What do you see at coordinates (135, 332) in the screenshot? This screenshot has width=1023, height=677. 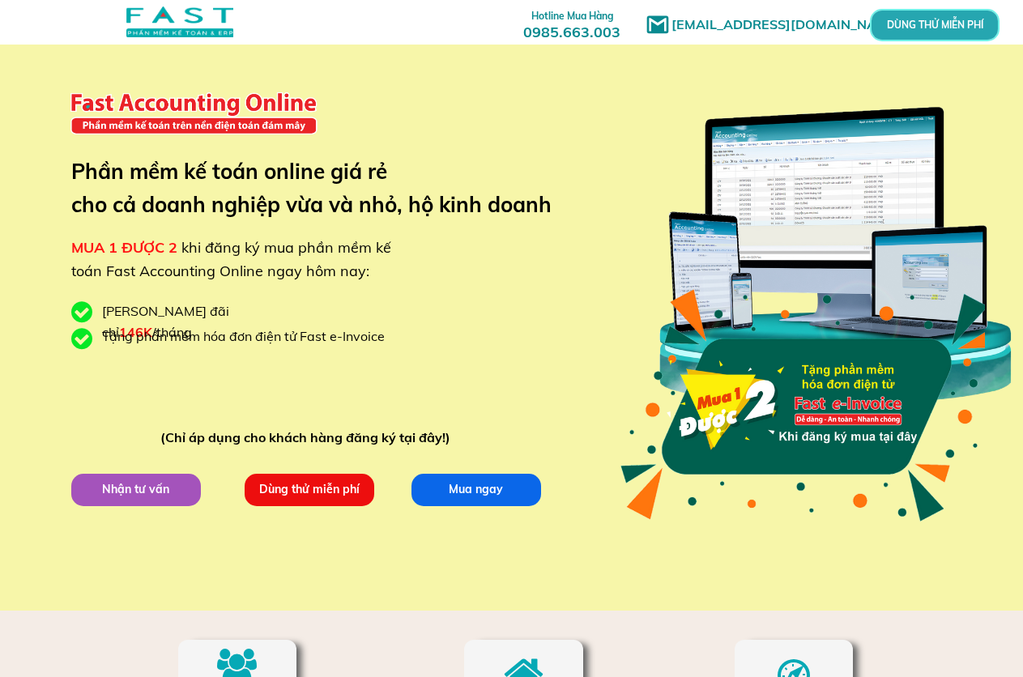 I see `span: 146K` at bounding box center [135, 332].